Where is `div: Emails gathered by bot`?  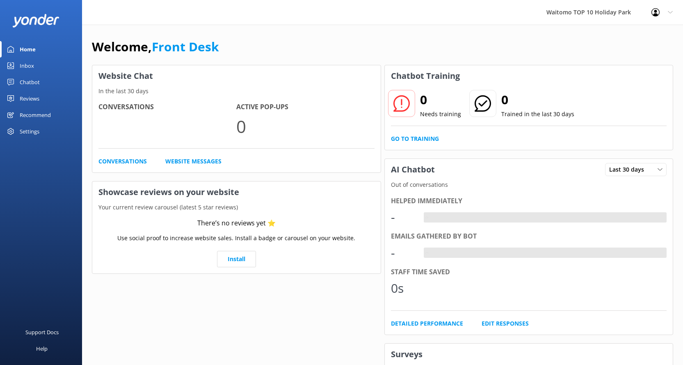 div: Emails gathered by bot is located at coordinates (529, 236).